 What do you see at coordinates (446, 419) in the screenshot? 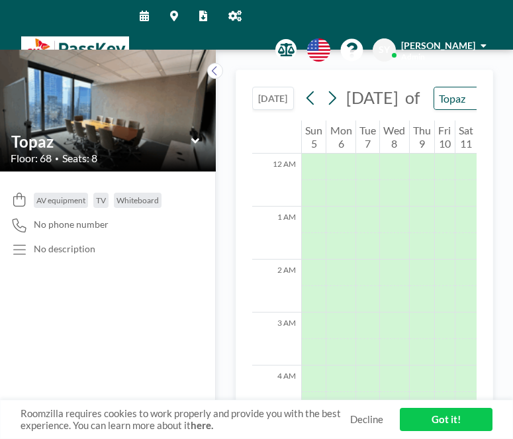
I see `a: Got it!` at bounding box center [446, 419].